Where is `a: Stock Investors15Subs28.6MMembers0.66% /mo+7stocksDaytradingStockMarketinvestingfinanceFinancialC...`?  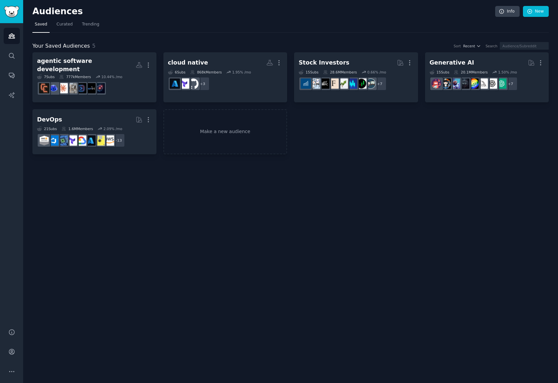 a: Stock Investors15Subs28.6MMembers0.66% /mo+7stocksDaytradingStockMarketinvestingfinanceFinancialC... is located at coordinates (356, 77).